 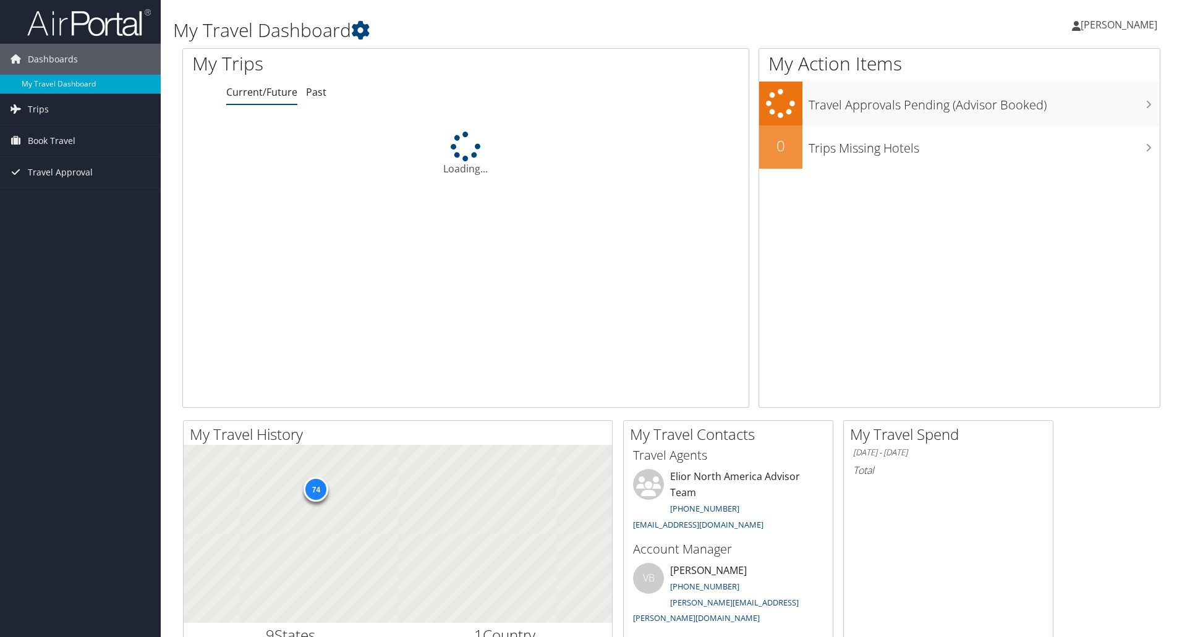 I want to click on h2: My Travel Contacts, so click(x=731, y=434).